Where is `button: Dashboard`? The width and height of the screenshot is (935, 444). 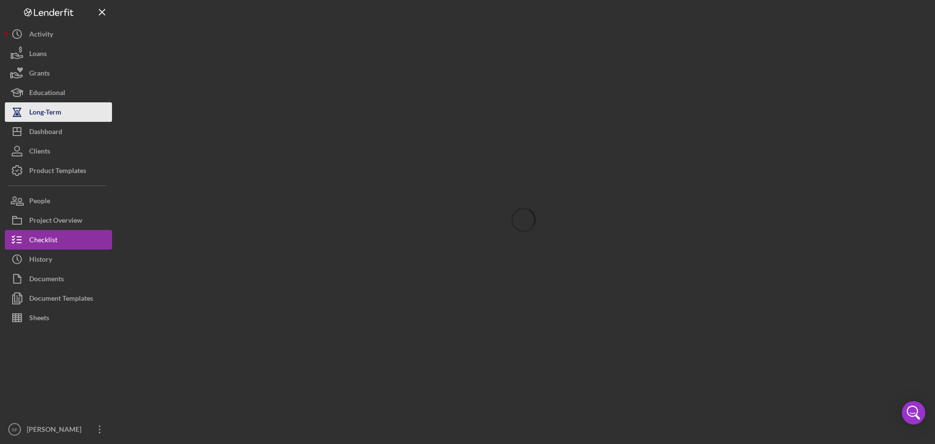 button: Dashboard is located at coordinates (58, 132).